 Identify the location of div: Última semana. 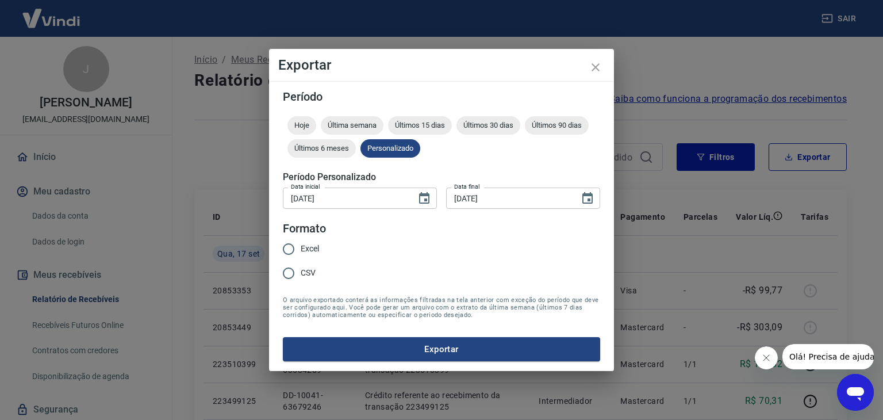
(352, 125).